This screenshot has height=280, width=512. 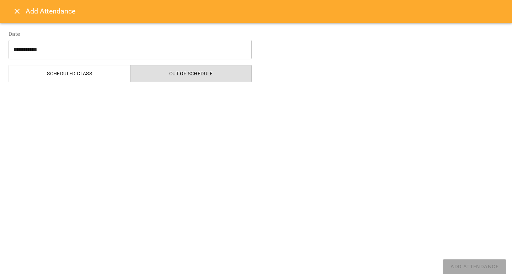 What do you see at coordinates (191, 74) in the screenshot?
I see `button: Out of Schedule` at bounding box center [191, 74].